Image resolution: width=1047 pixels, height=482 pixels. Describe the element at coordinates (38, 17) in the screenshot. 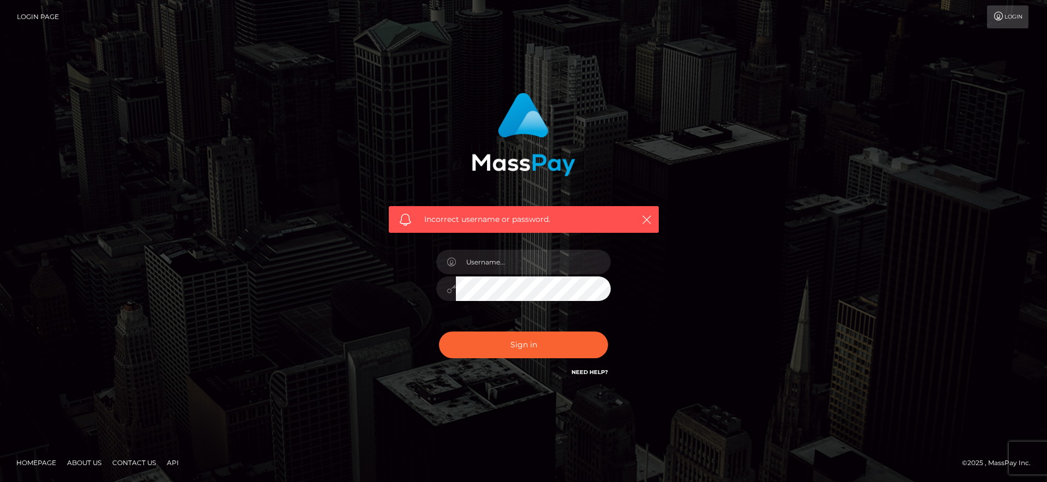

I see `a: Login Page` at that location.